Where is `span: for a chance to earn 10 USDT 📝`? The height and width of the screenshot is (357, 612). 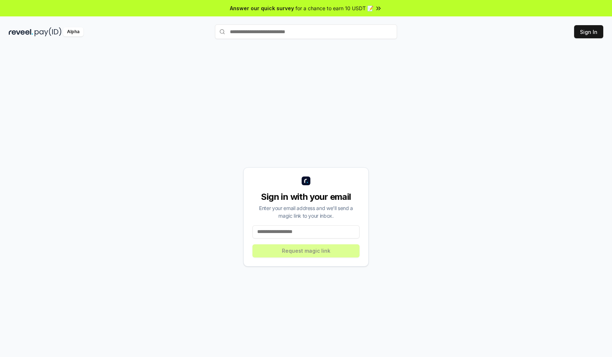 span: for a chance to earn 10 USDT 📝 is located at coordinates (334, 8).